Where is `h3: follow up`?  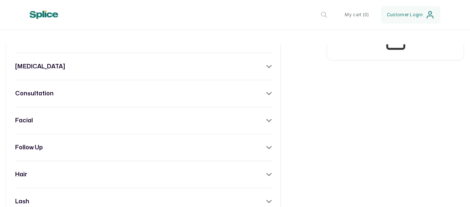 h3: follow up is located at coordinates (29, 147).